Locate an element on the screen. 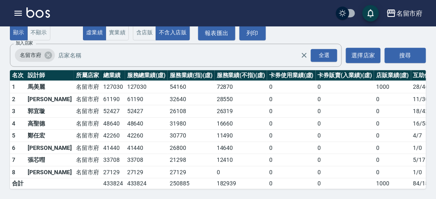 This screenshot has width=436, height=199. th: 服務總業績(虛) is located at coordinates (147, 76).